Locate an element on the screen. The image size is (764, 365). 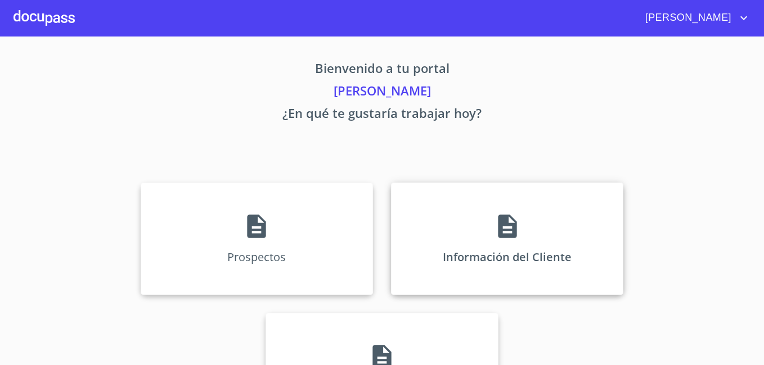
button: account of current user is located at coordinates (693, 18).